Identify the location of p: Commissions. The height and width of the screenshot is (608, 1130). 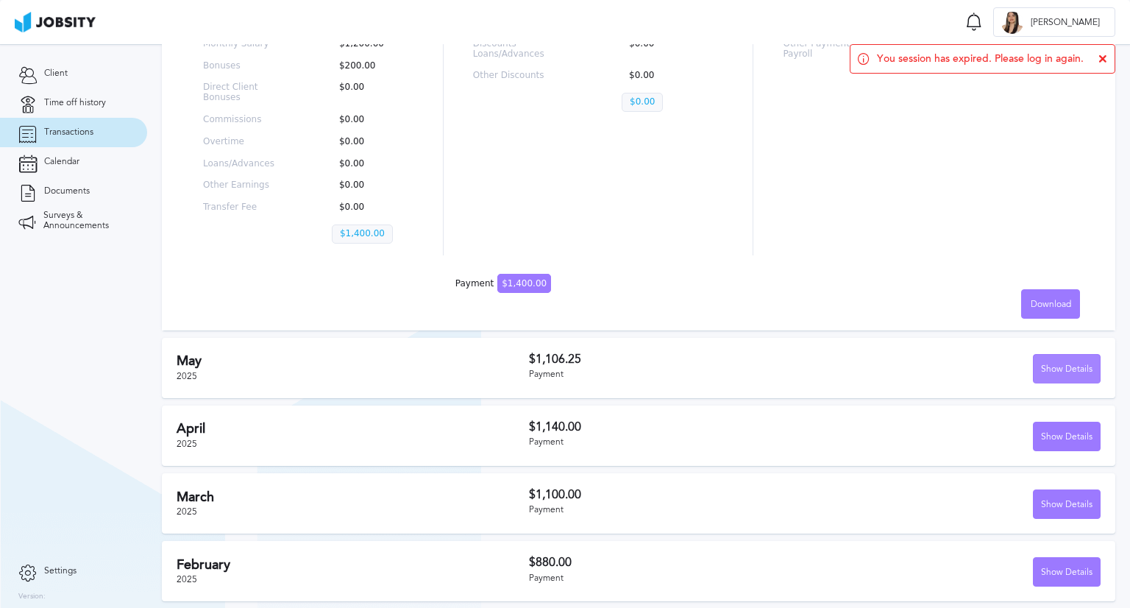
(244, 120).